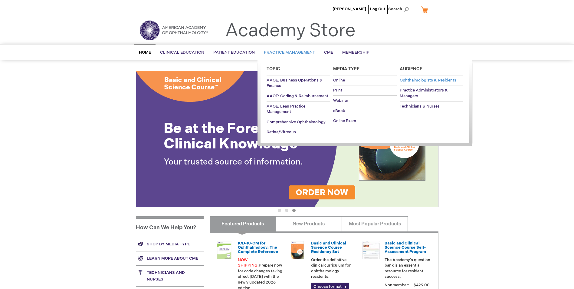  I want to click on span: AAOE: Coding & Reimbursement, so click(298, 96).